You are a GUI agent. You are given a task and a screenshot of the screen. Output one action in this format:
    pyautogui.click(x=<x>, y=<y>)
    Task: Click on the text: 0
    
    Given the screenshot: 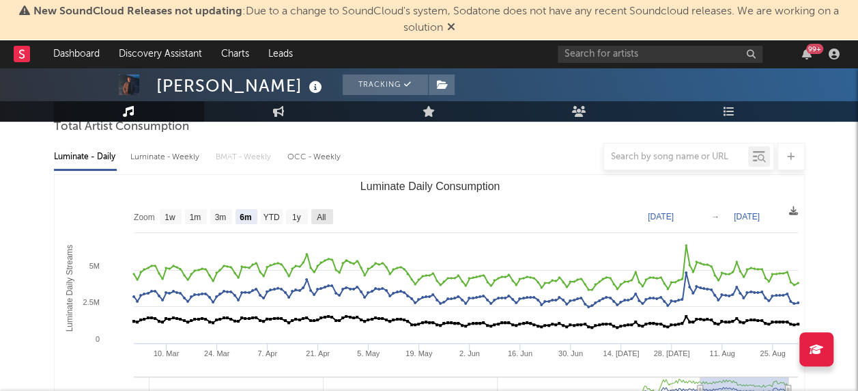 What is the action you would take?
    pyautogui.click(x=97, y=339)
    